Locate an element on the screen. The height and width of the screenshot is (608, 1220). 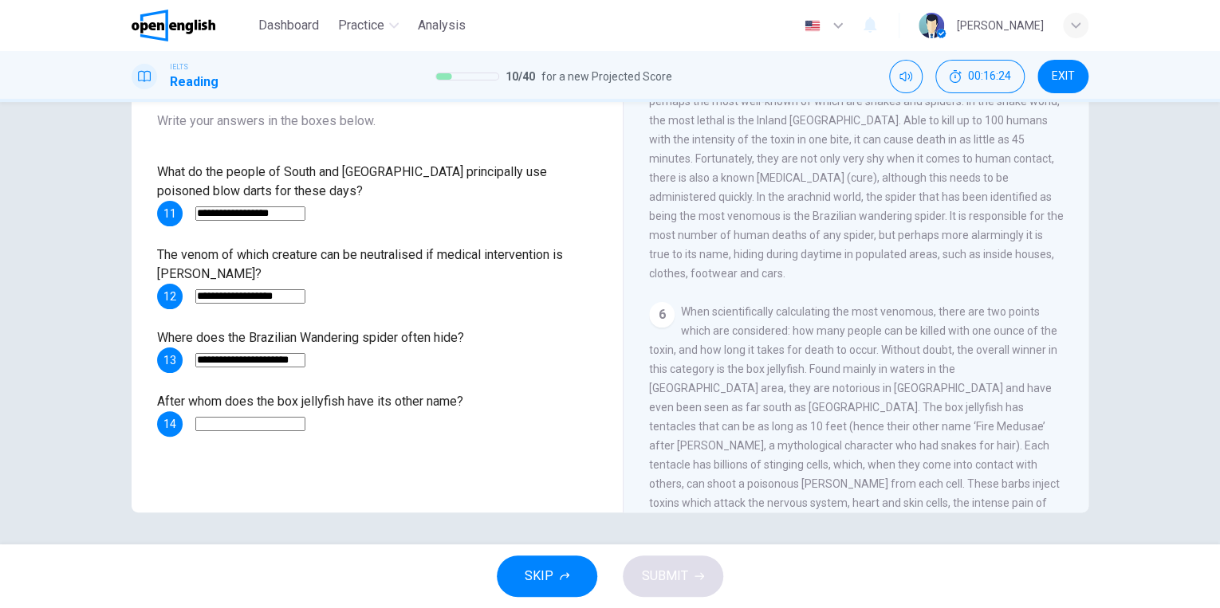
div: Mute is located at coordinates (906, 77).